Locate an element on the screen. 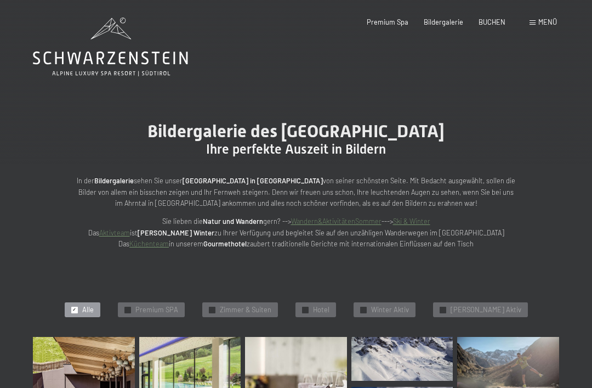  span: Bildergalerie is located at coordinates (444, 22).